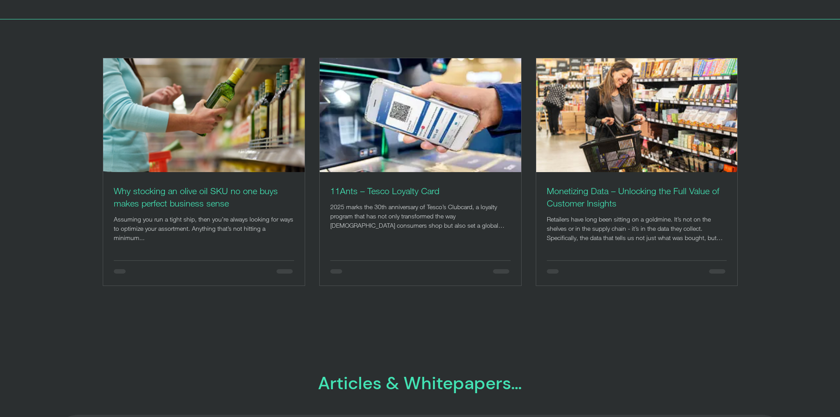 The width and height of the screenshot is (840, 417). I want to click on div: Assuming you run a tight ship, then you’re always looking for ways to optimize your assortment. A..., so click(204, 228).